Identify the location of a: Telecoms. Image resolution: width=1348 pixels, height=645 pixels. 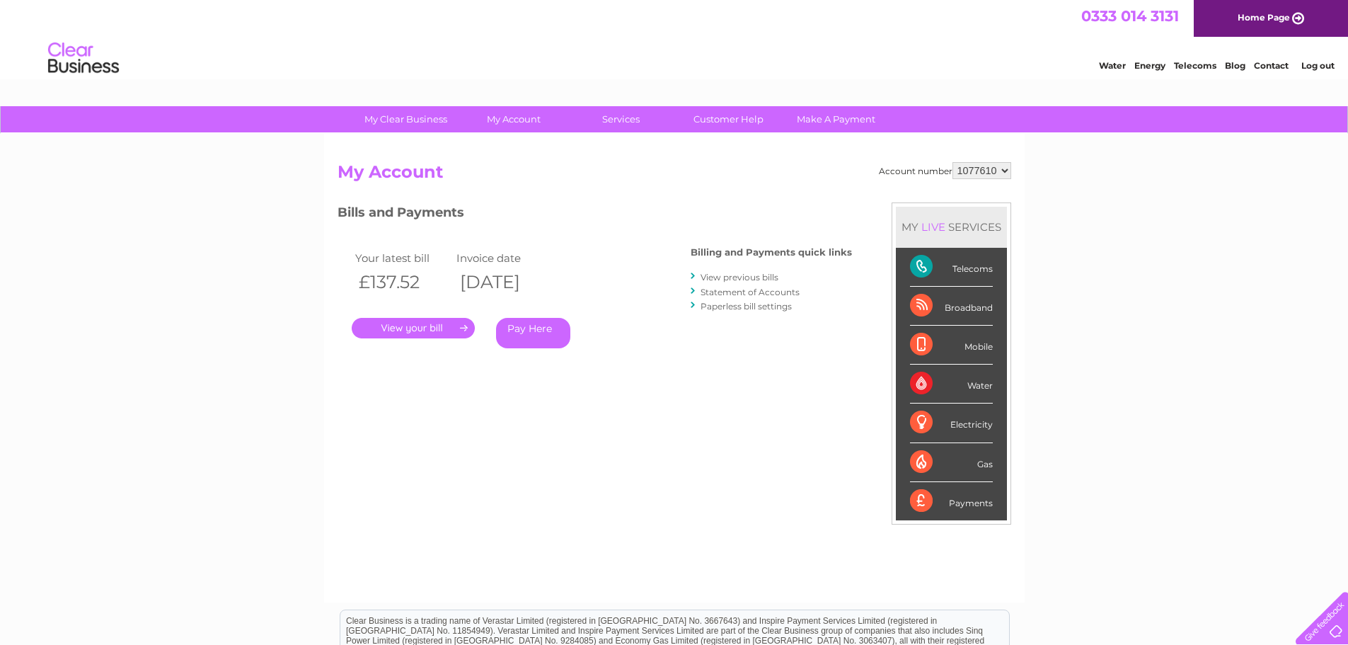
(1195, 65).